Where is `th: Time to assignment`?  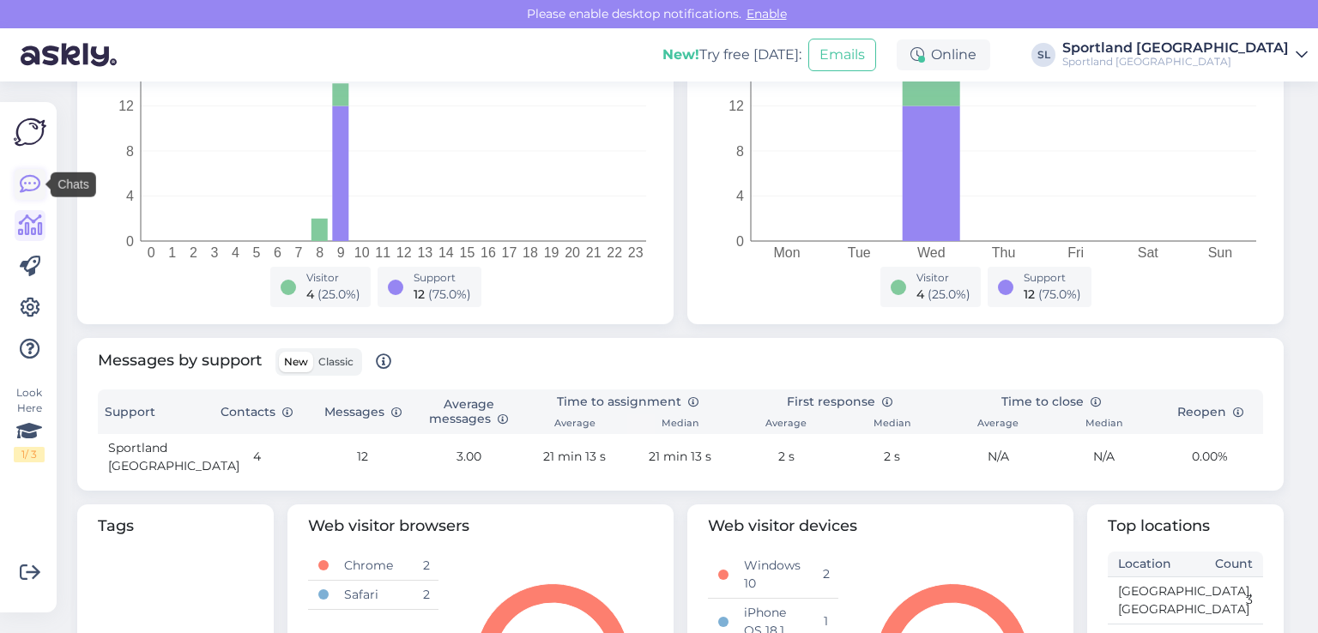
th: Time to assignment is located at coordinates (627, 402).